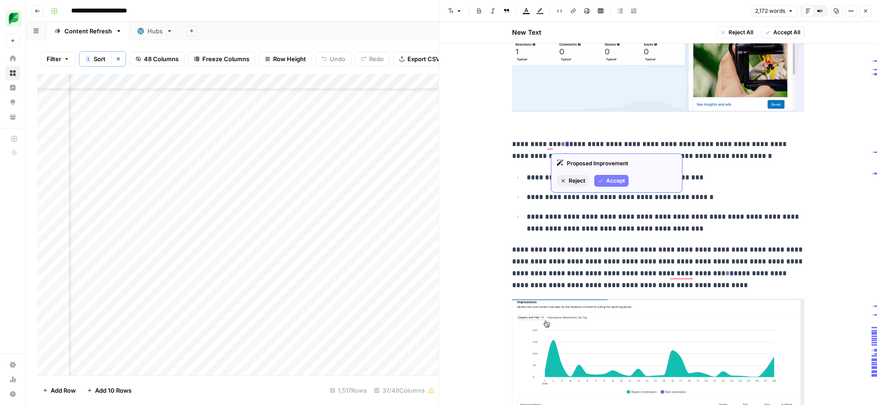  I want to click on a: Your Data, so click(13, 117).